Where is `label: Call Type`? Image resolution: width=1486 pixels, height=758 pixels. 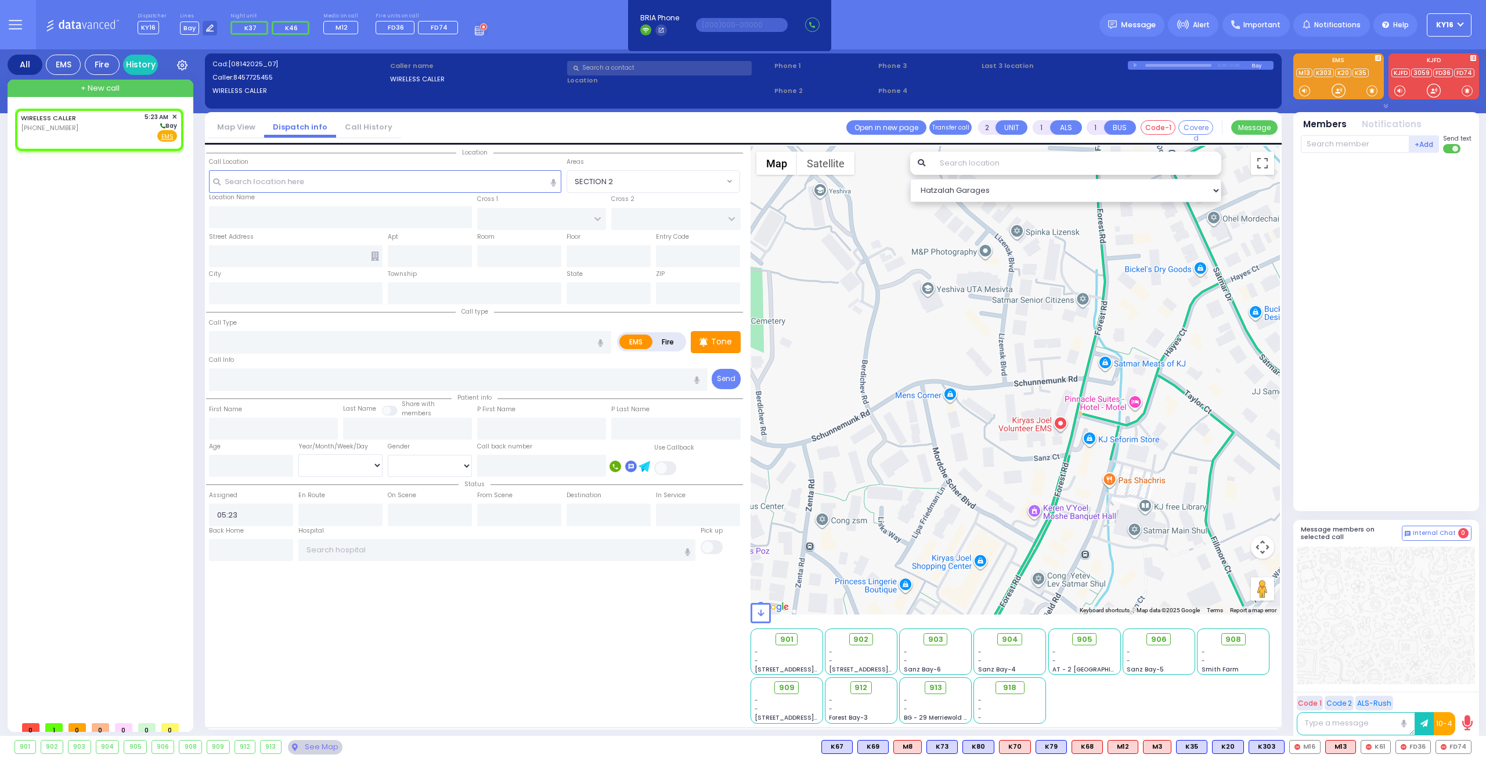 label: Call Type is located at coordinates (223, 323).